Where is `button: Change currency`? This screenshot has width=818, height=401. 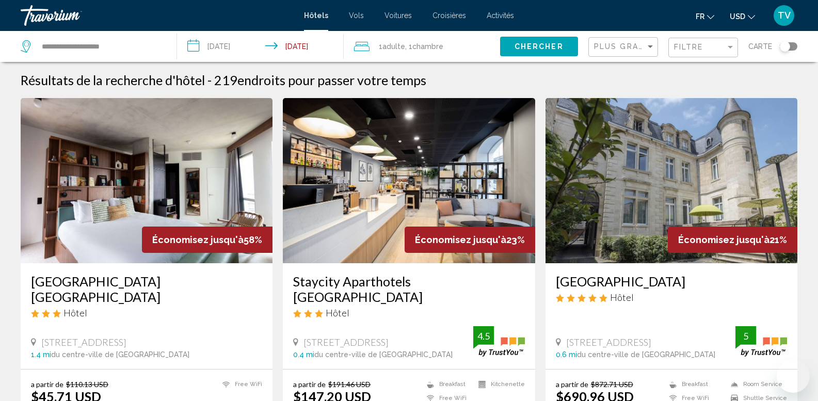
button: Change currency is located at coordinates (742, 16).